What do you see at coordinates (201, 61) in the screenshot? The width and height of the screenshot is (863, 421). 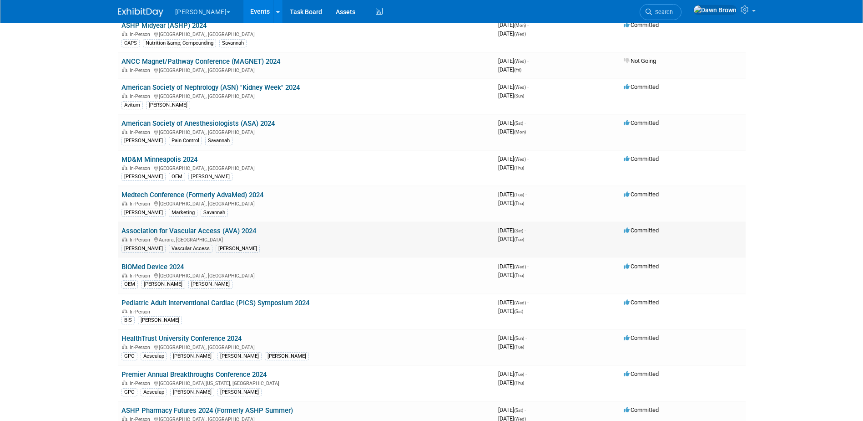 I see `a: ANCC Magnet/Pathway Conference (MAGNET) 2024` at bounding box center [201, 61].